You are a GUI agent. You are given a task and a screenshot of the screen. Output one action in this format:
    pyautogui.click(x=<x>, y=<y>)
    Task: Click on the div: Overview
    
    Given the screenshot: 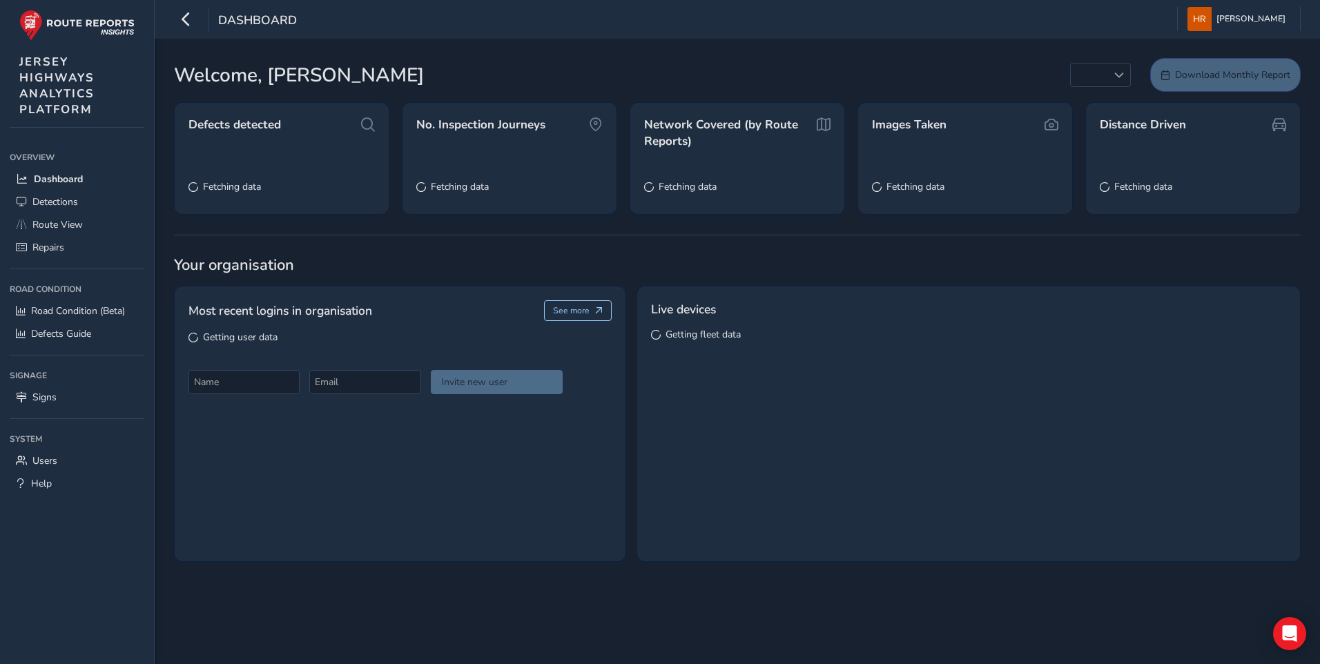 What is the action you would take?
    pyautogui.click(x=77, y=157)
    